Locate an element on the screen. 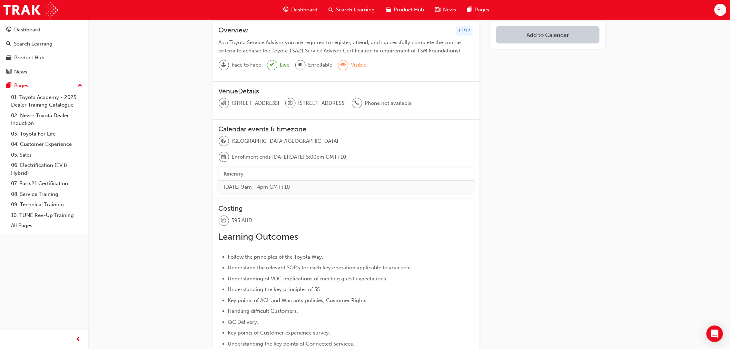 The height and width of the screenshot is (349, 730). a: Trak is located at coordinates (31, 10).